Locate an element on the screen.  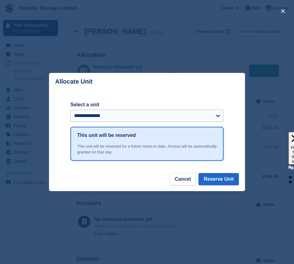
label: Select a unit is located at coordinates (147, 105).